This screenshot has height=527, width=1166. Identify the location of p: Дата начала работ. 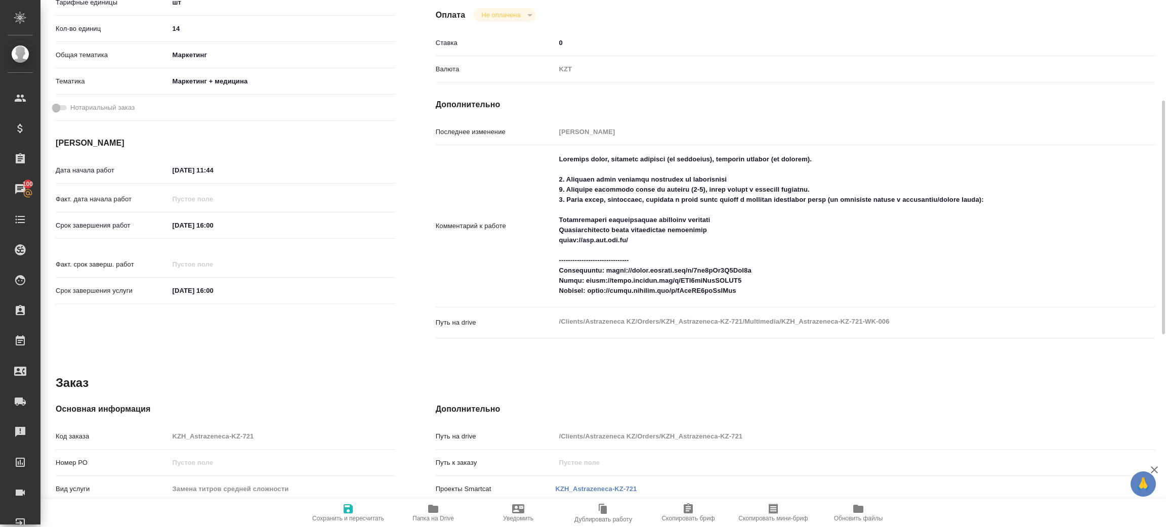
(112, 171).